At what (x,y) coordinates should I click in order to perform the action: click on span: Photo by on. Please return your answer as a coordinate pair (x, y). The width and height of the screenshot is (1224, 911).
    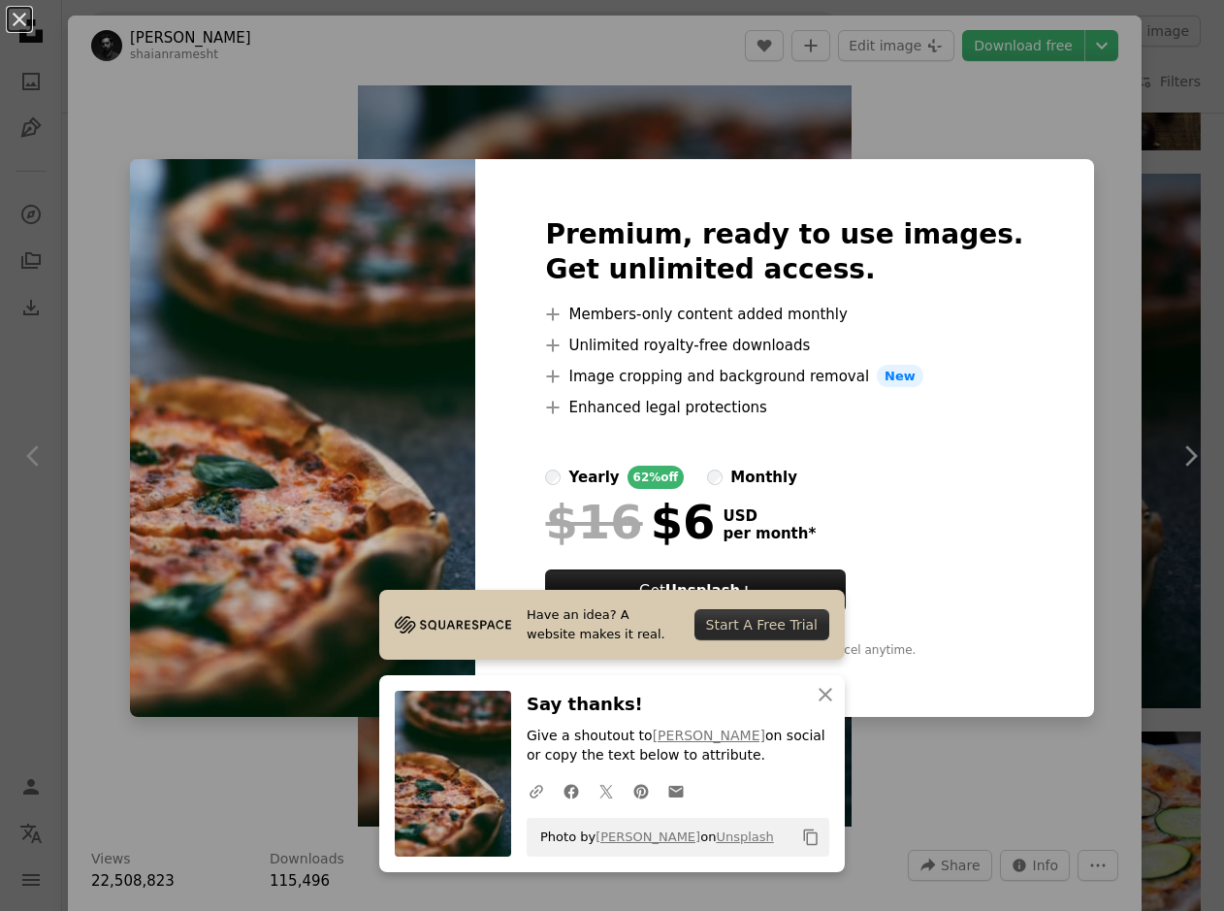
    Looking at the image, I should click on (652, 837).